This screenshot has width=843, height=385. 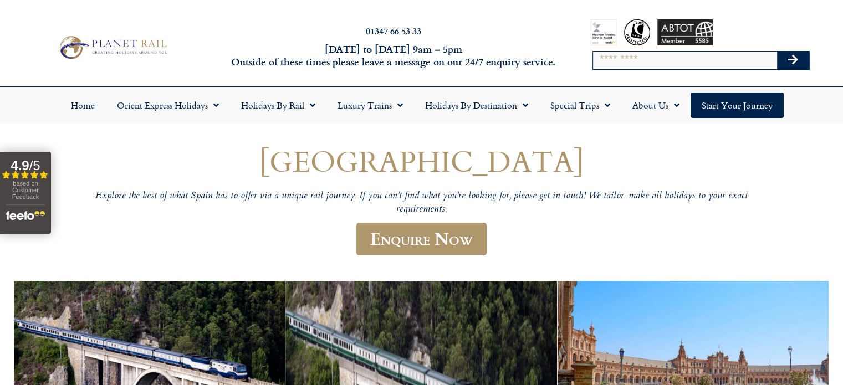 I want to click on a: Holidays by Rail, so click(x=278, y=105).